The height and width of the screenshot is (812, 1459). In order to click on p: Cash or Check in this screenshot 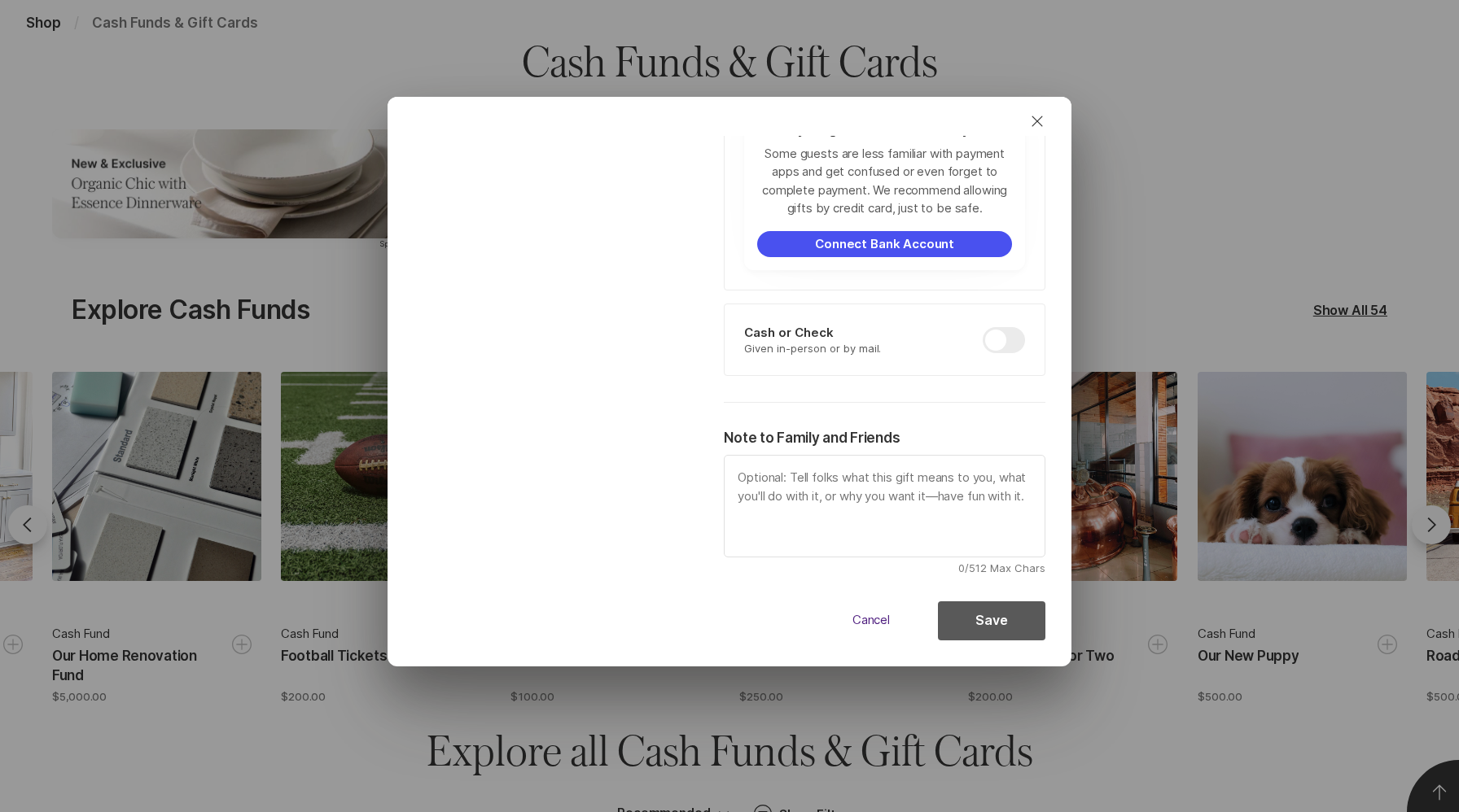, I will do `click(789, 332)`.